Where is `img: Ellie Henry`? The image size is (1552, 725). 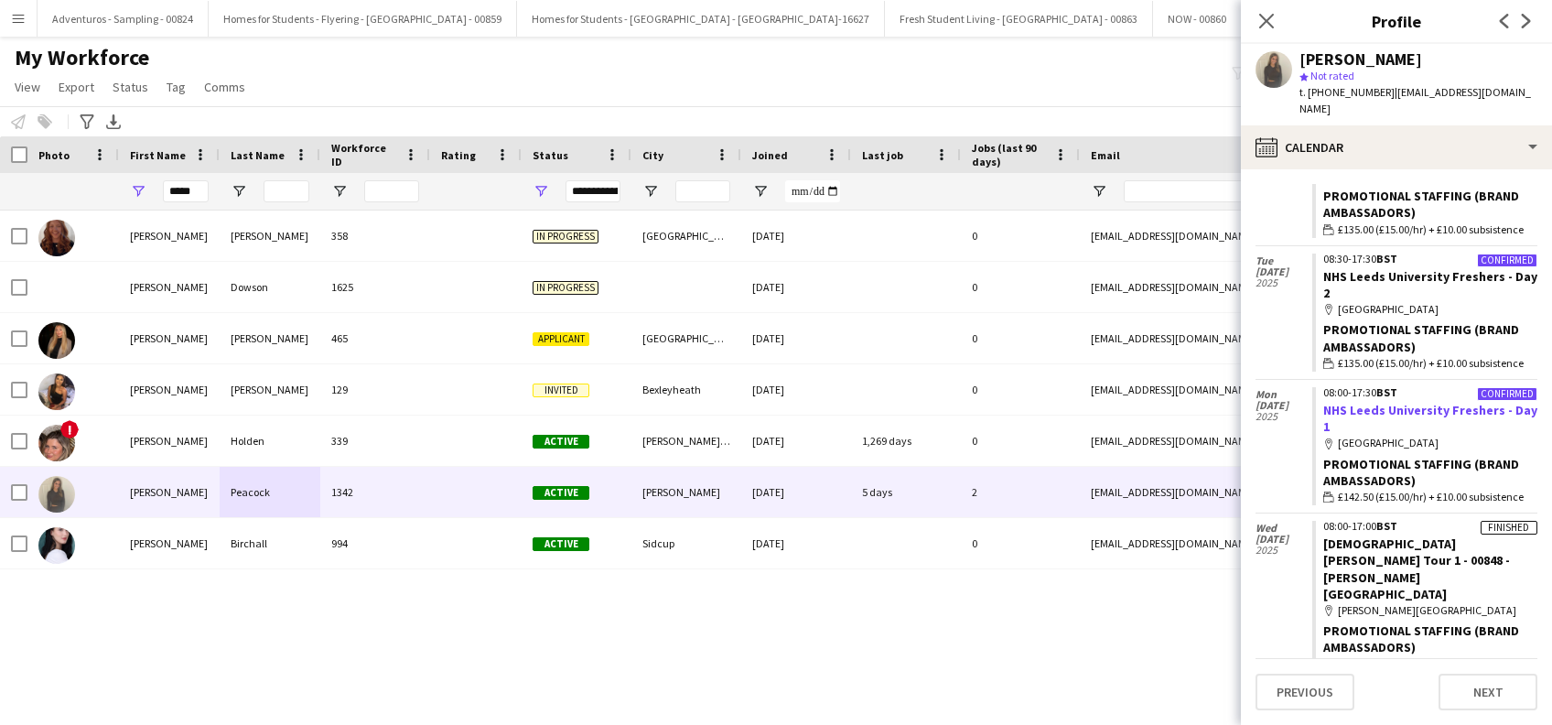
img: Ellie Henry is located at coordinates (57, 392).